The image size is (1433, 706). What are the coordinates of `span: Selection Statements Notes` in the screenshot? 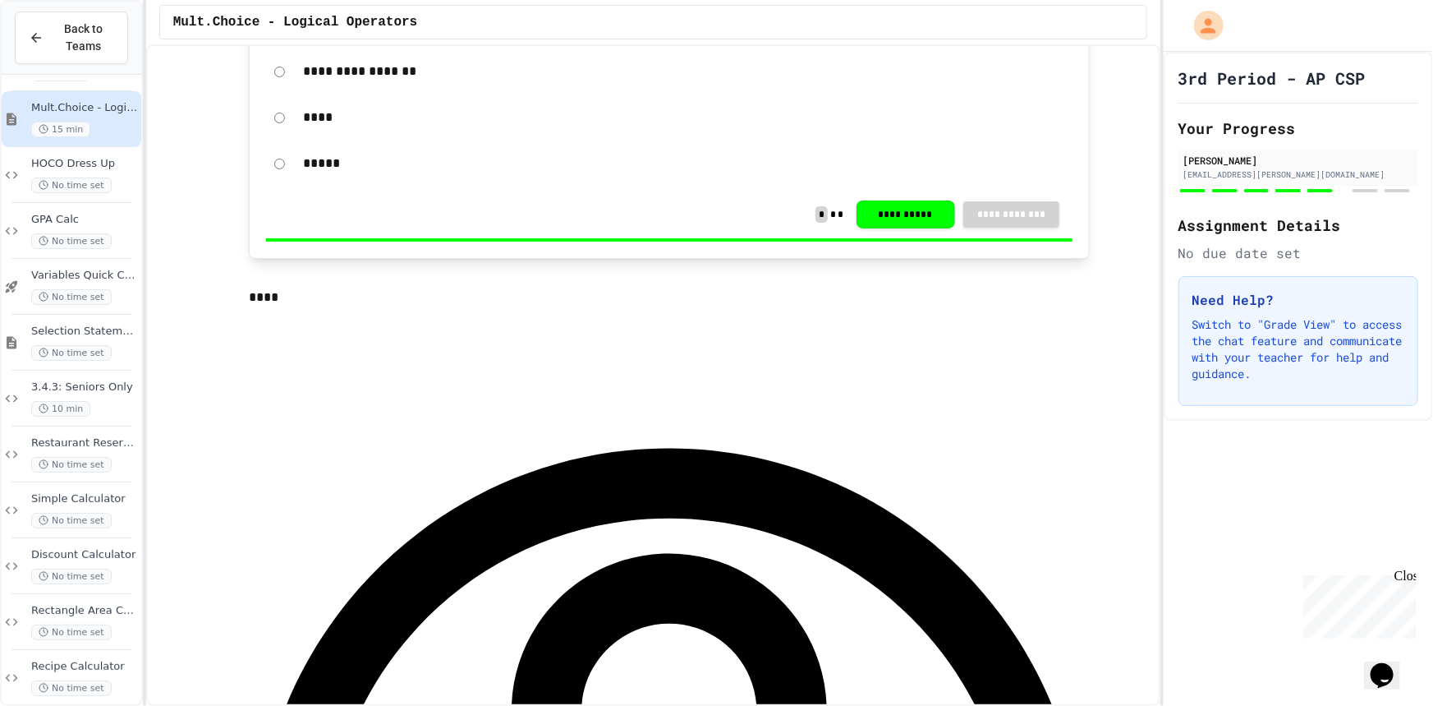 It's located at (85, 331).